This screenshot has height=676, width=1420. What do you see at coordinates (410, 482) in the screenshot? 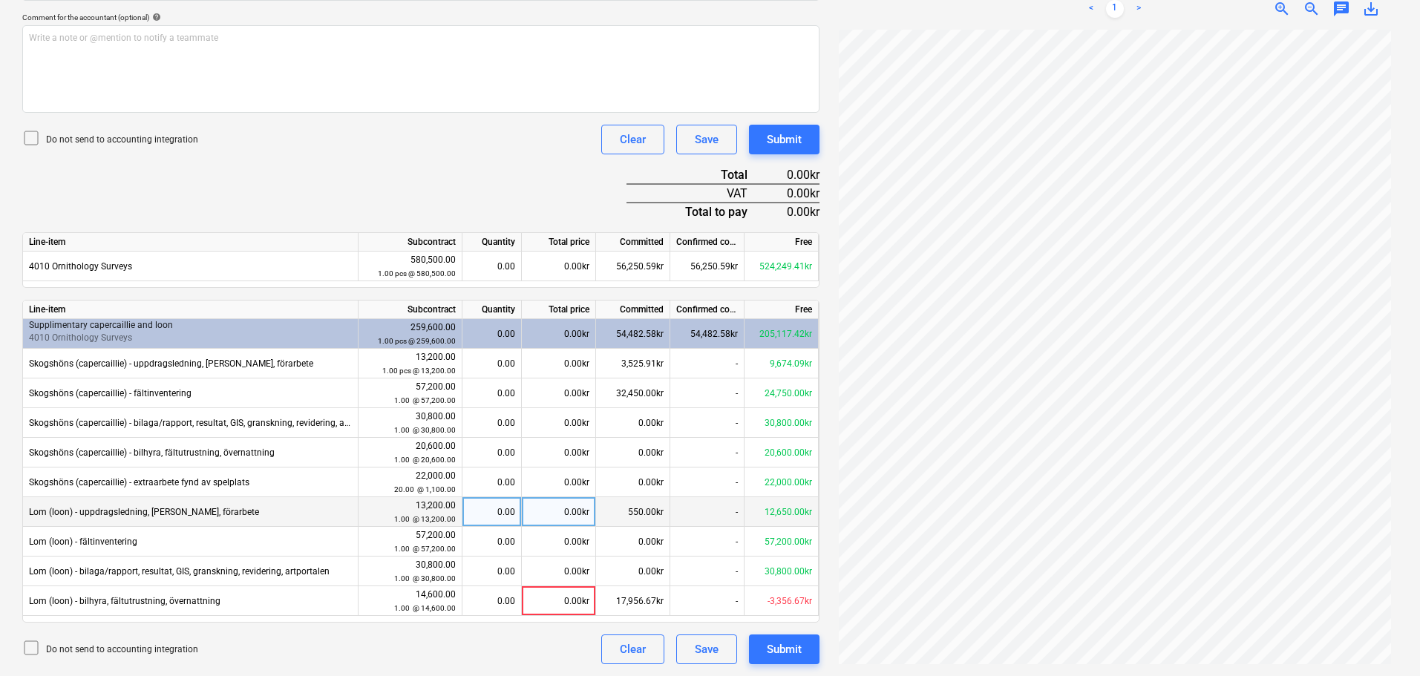
I see `div: 22,000.00` at bounding box center [410, 482].